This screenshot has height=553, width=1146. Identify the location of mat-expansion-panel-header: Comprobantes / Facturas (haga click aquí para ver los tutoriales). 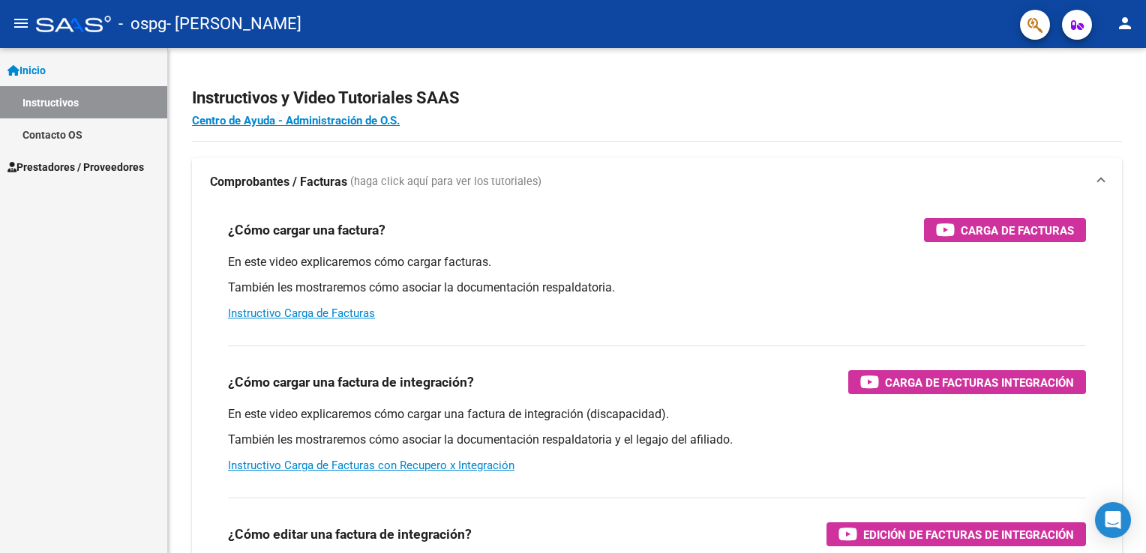
(657, 182).